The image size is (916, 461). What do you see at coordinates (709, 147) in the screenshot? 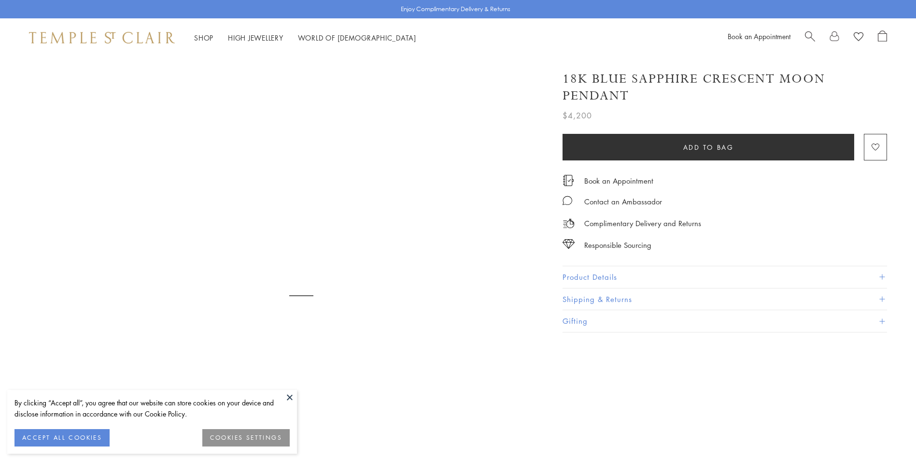
I see `button: Add to bag` at bounding box center [709, 147].